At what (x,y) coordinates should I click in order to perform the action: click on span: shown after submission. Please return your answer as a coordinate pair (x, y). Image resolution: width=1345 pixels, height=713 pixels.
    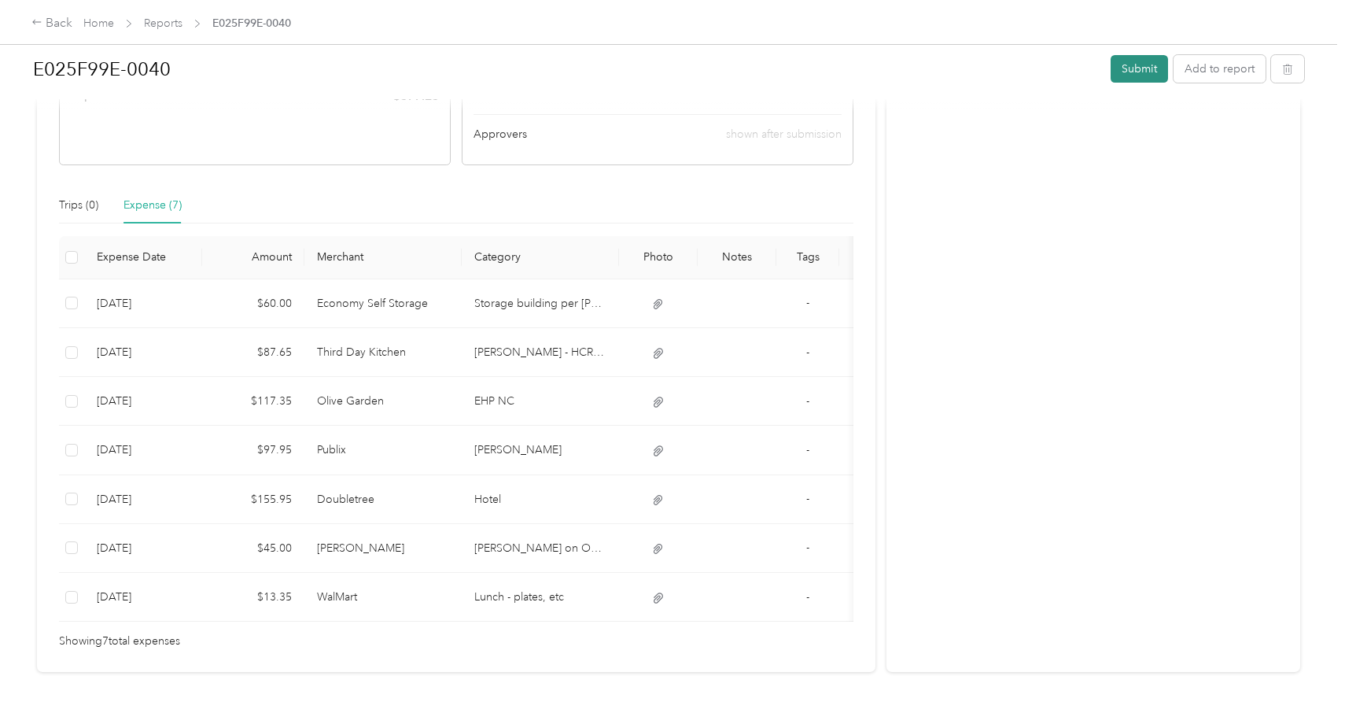
    Looking at the image, I should click on (783, 134).